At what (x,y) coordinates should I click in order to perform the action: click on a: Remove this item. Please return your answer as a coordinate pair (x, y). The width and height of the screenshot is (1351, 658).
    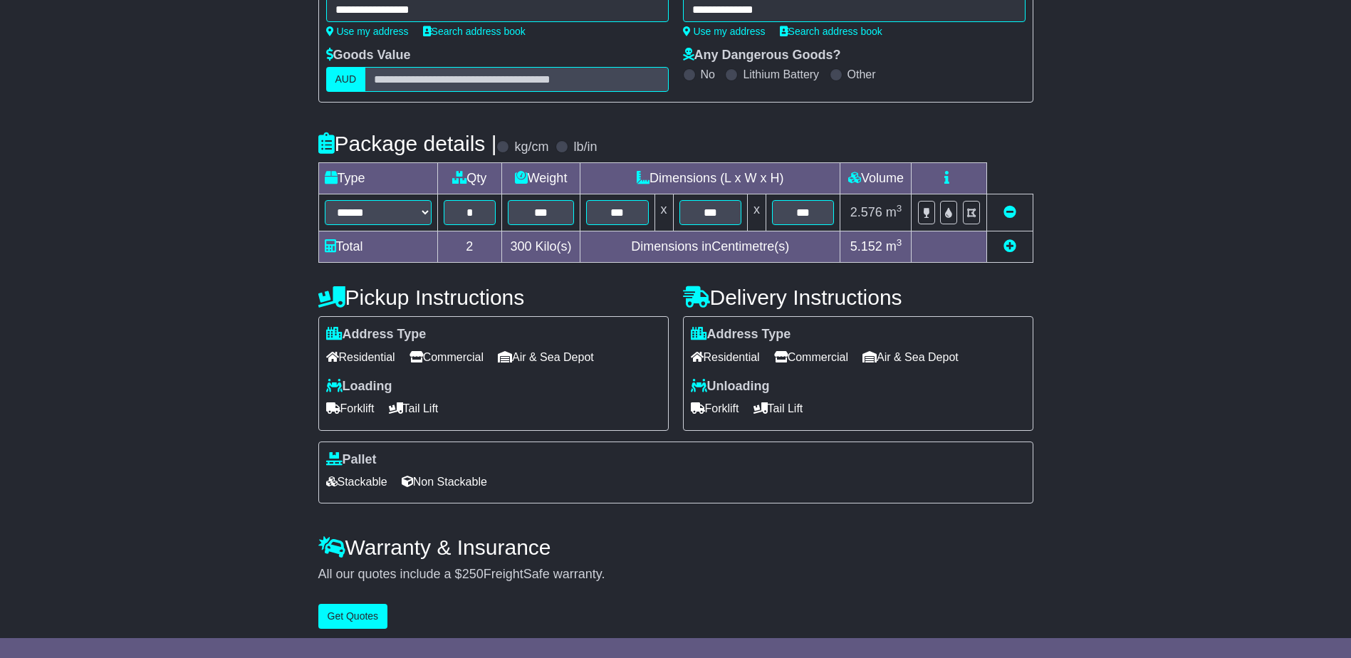
    Looking at the image, I should click on (1010, 212).